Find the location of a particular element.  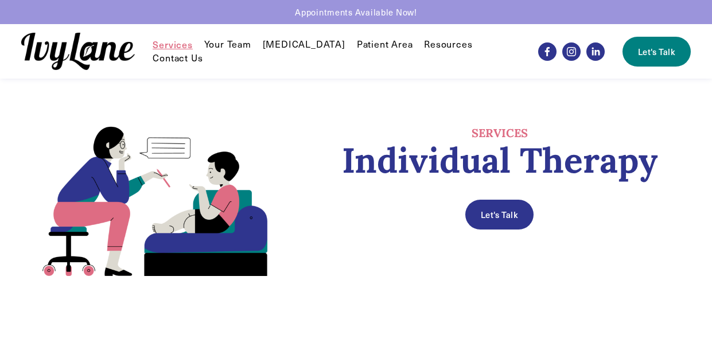

a: Your Team is located at coordinates (228, 45).